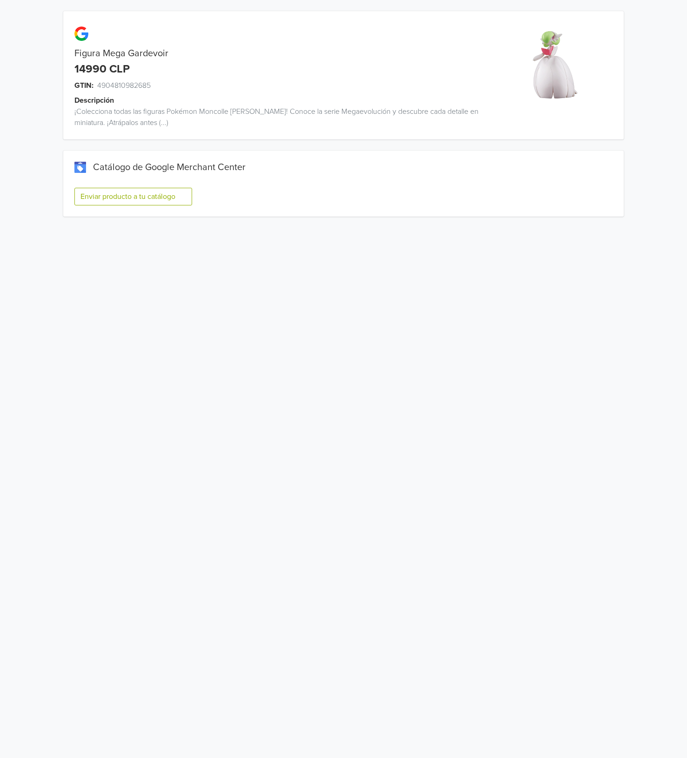  I want to click on div: Catálogo de Google Merchant Center, so click(343, 167).